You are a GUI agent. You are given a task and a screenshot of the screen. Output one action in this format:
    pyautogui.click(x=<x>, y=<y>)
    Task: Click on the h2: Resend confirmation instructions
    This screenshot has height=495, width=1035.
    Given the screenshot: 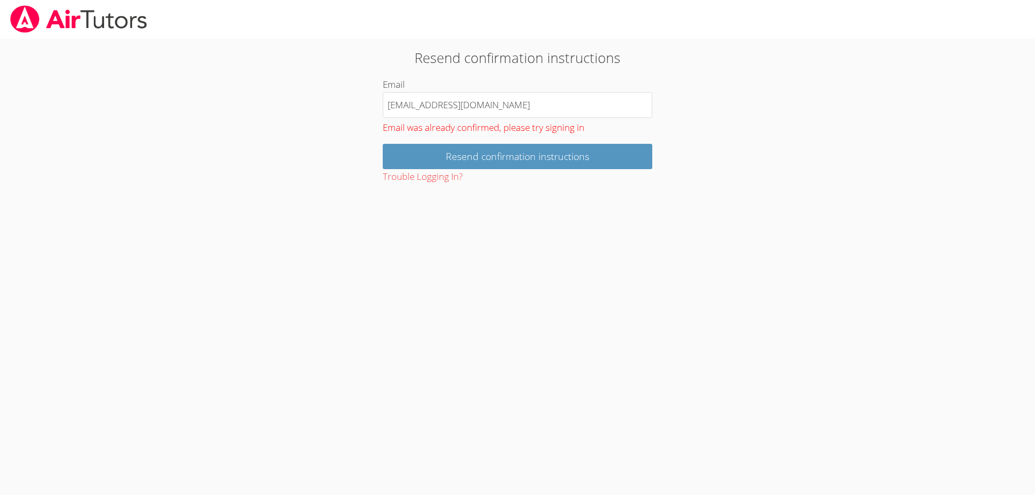 What is the action you would take?
    pyautogui.click(x=517, y=58)
    